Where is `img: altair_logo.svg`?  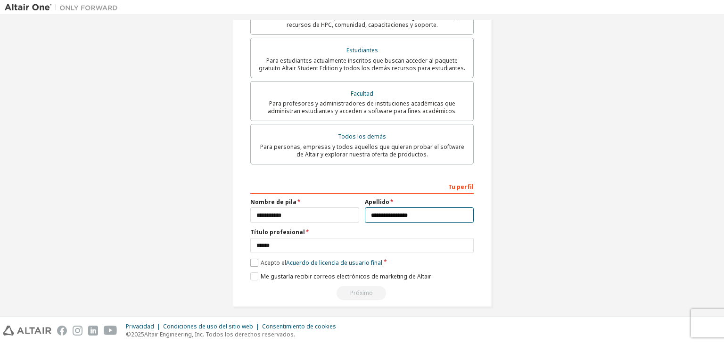 img: altair_logo.svg is located at coordinates (27, 331).